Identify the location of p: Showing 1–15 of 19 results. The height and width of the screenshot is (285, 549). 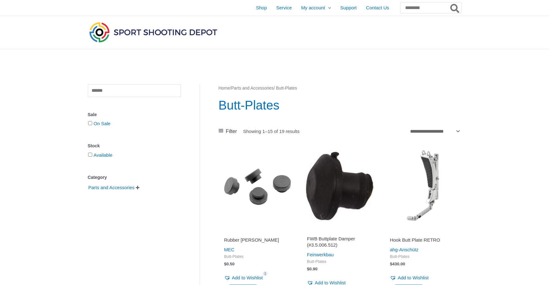
(271, 131).